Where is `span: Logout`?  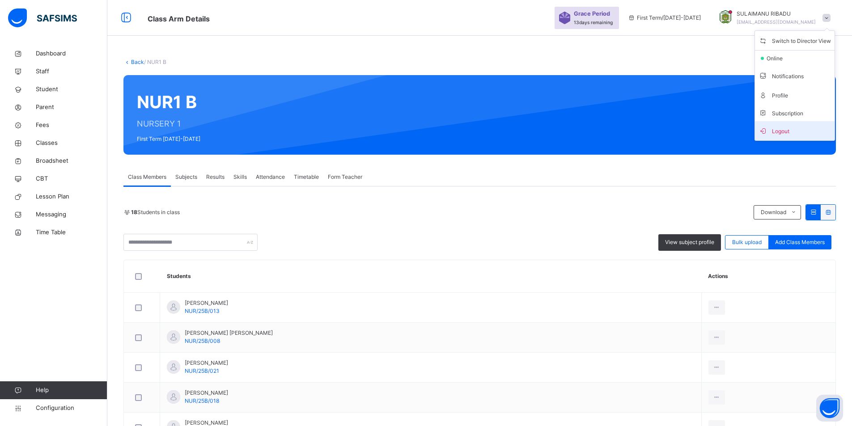
span: Logout is located at coordinates (795, 131).